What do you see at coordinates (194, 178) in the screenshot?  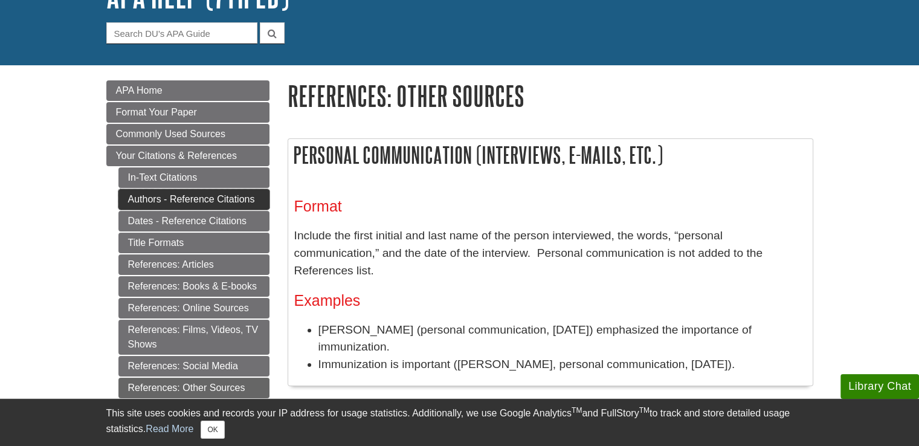 I see `a: In-Text Citations` at bounding box center [194, 178].